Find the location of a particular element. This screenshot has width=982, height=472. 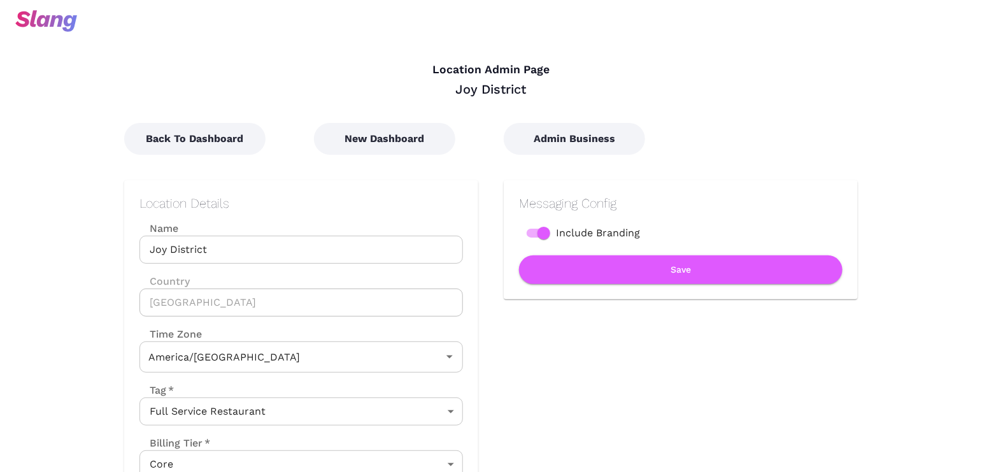

a: Back To Dashboard is located at coordinates (195, 138).